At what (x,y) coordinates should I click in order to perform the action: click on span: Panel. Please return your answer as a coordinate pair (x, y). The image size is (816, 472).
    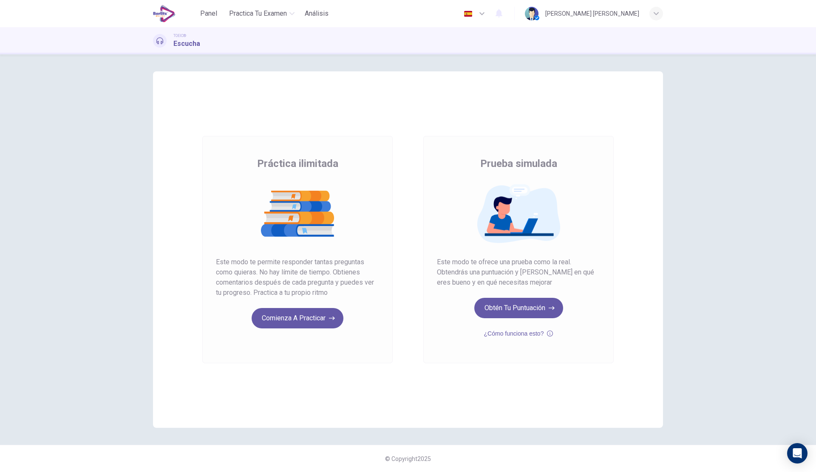
    Looking at the image, I should click on (209, 14).